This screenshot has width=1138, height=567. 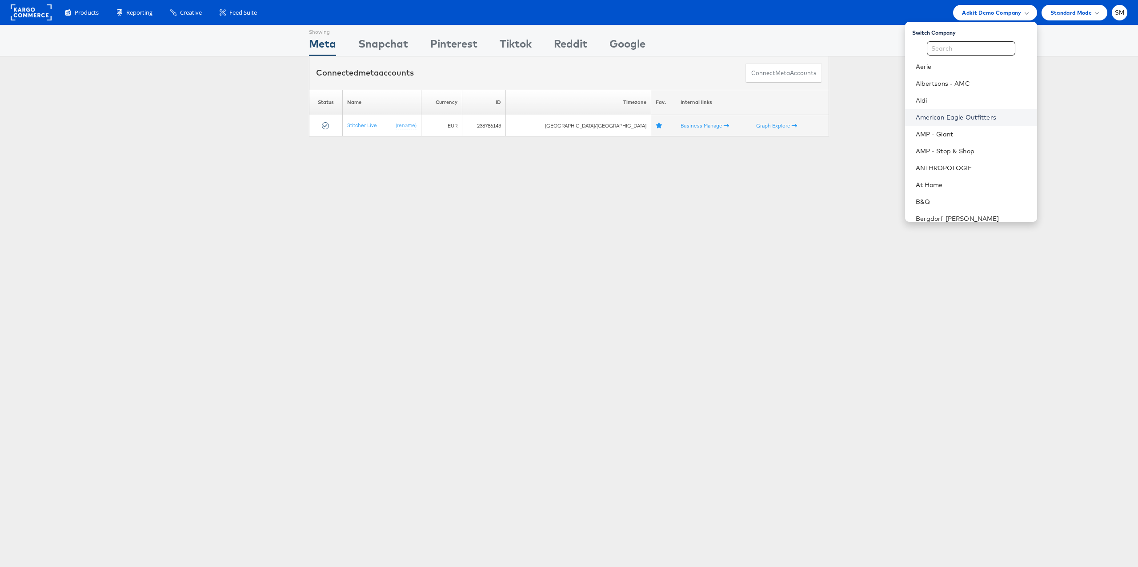 What do you see at coordinates (578, 102) in the screenshot?
I see `th: Timezone` at bounding box center [578, 102].